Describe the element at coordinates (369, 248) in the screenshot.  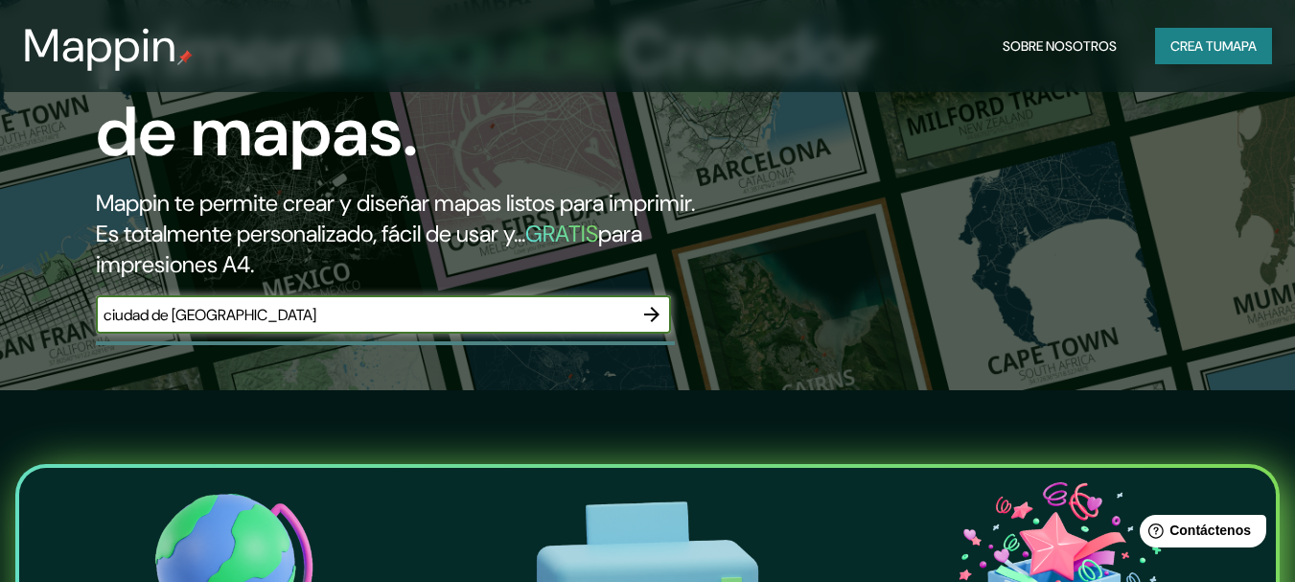
I see `font: para impresiones A4.` at that location.